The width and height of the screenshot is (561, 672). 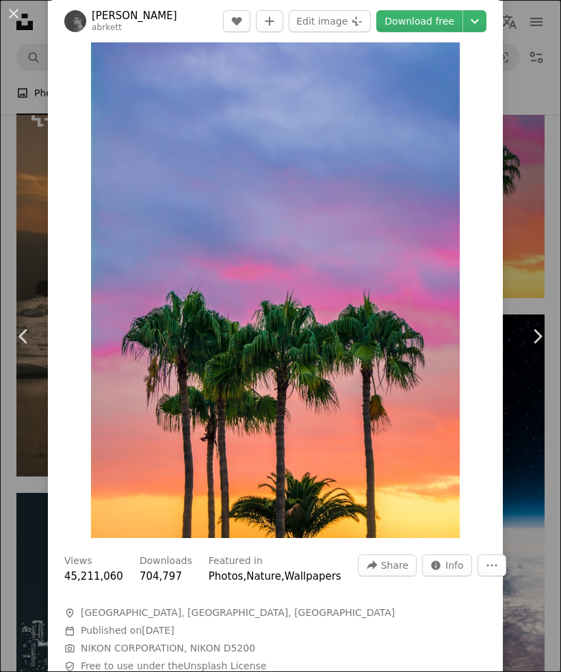 I want to click on span: Published on, so click(x=127, y=631).